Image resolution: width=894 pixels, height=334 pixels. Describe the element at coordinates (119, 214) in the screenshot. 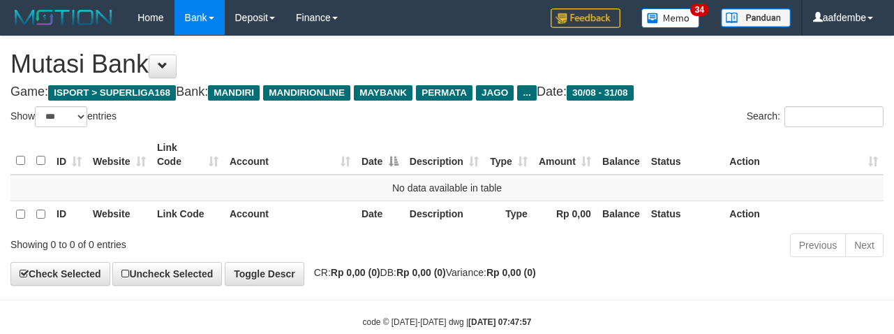

I see `th: Website` at that location.